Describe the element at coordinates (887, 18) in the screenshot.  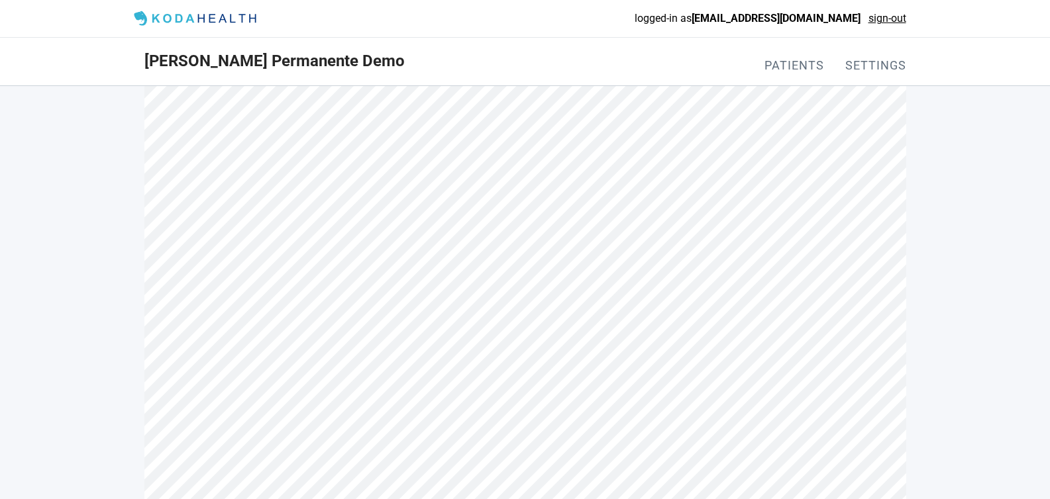
I see `button: sign-out` at that location.